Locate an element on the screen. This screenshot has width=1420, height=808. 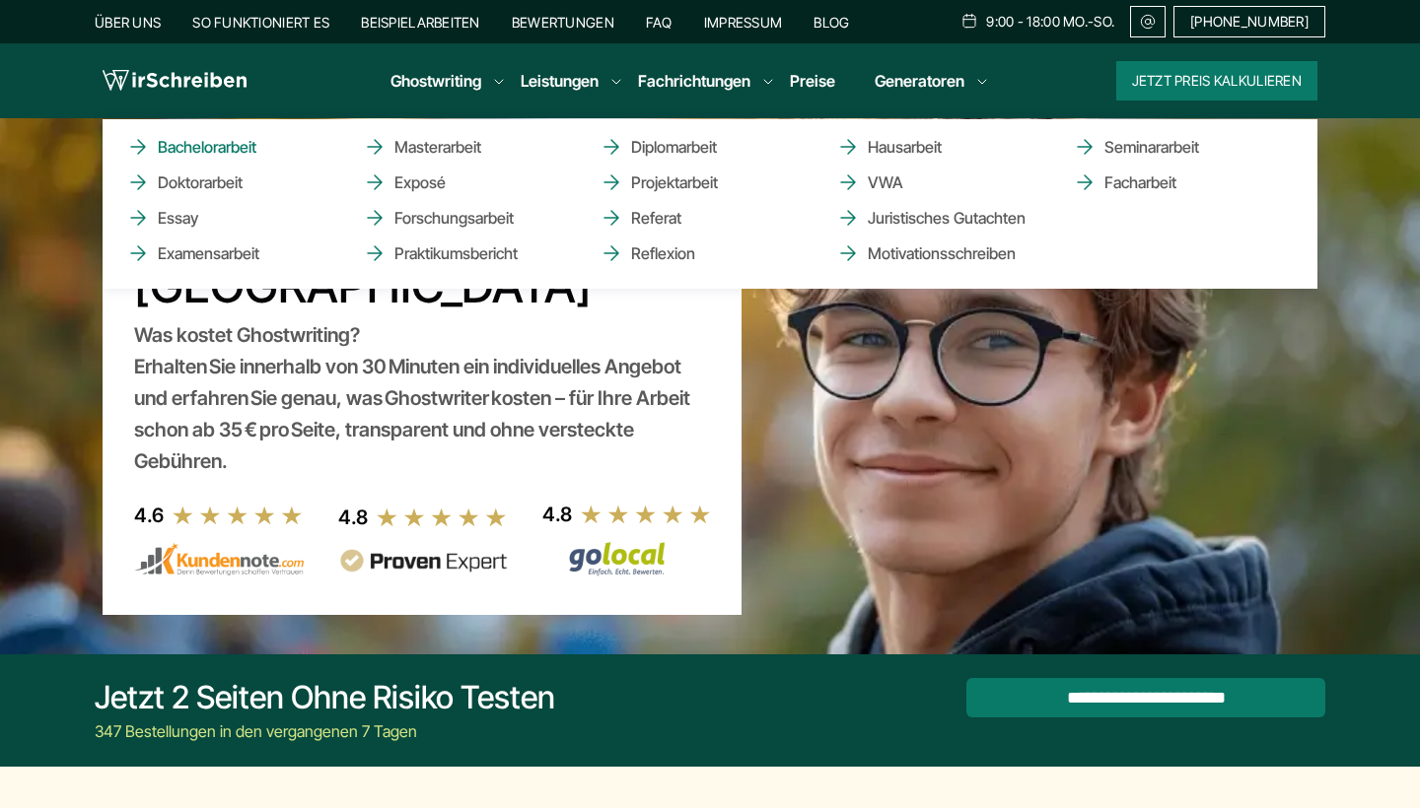
img: logo wirschreiben is located at coordinates (174, 81).